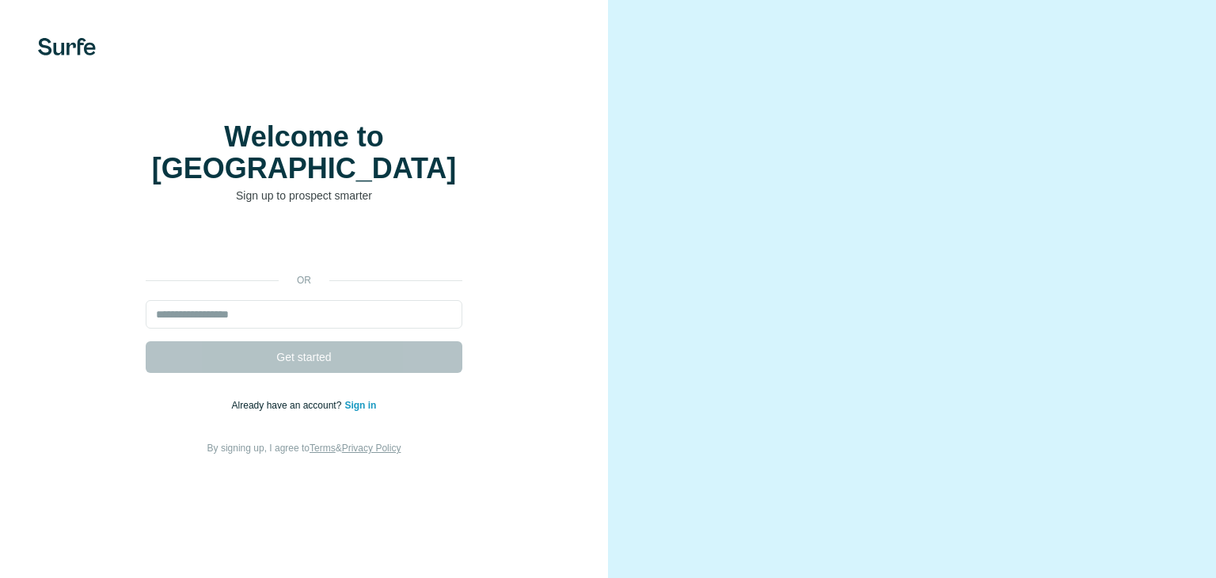 The width and height of the screenshot is (1216, 578). What do you see at coordinates (322, 448) in the screenshot?
I see `a: Terms` at bounding box center [322, 448].